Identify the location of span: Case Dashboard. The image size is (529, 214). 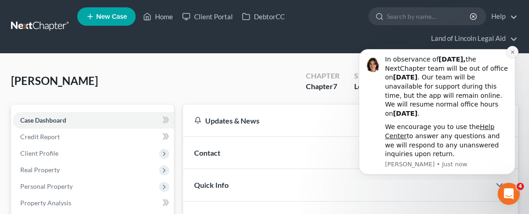
(43, 120).